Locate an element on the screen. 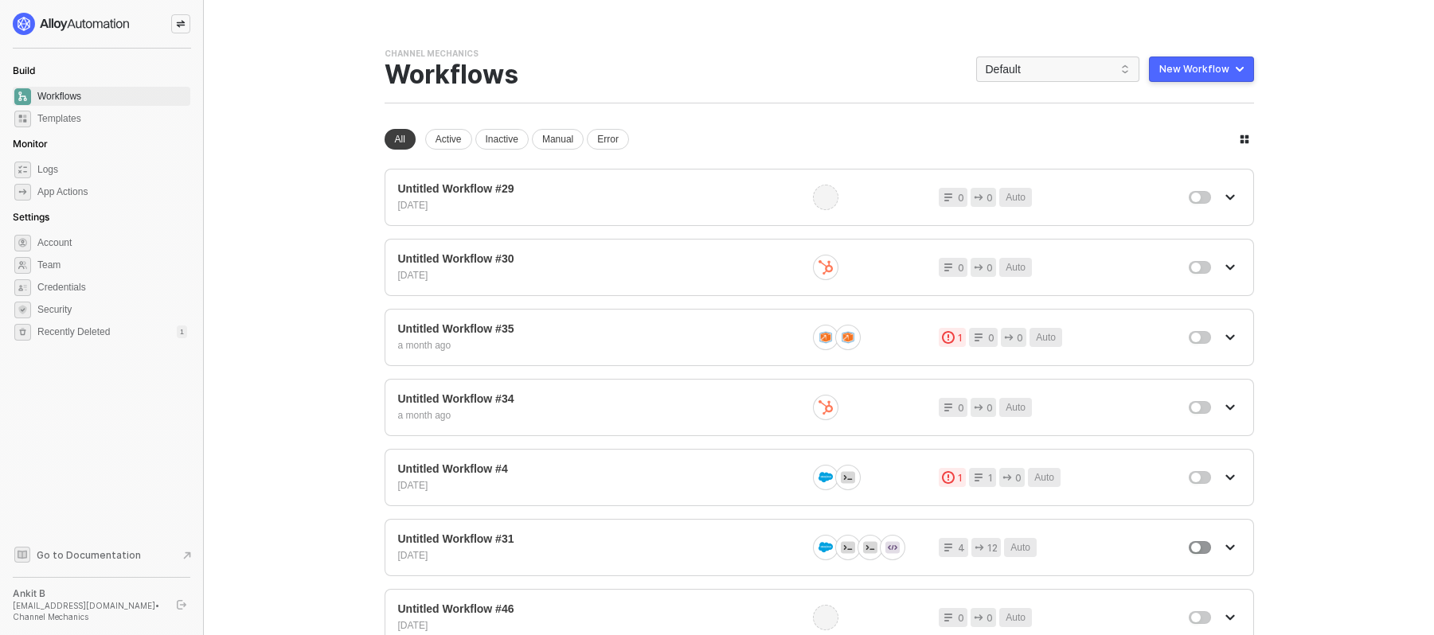  span: credentials is located at coordinates (22, 287).